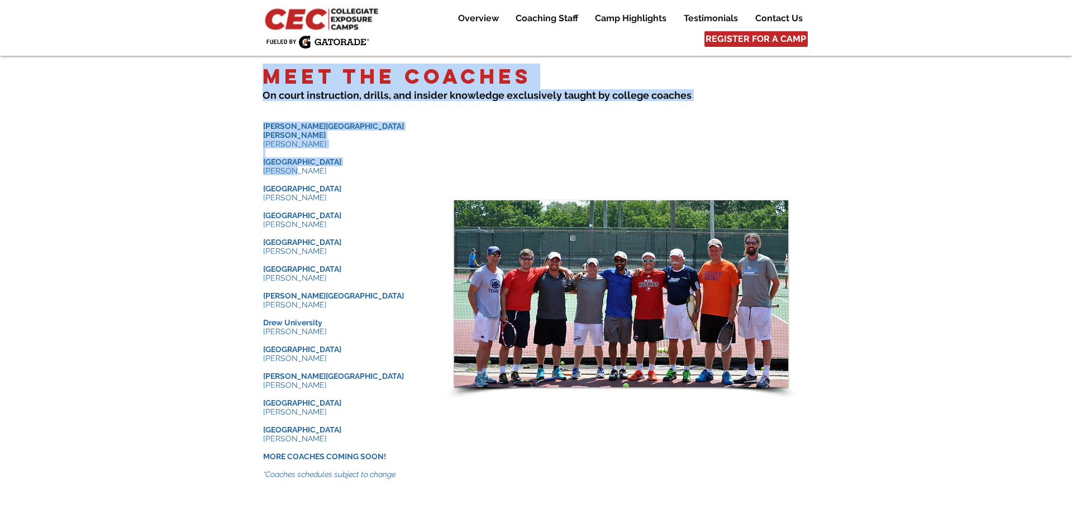 Image resolution: width=1072 pixels, height=510 pixels. What do you see at coordinates (547, 18) in the screenshot?
I see `p: Coaching Staff` at bounding box center [547, 18].